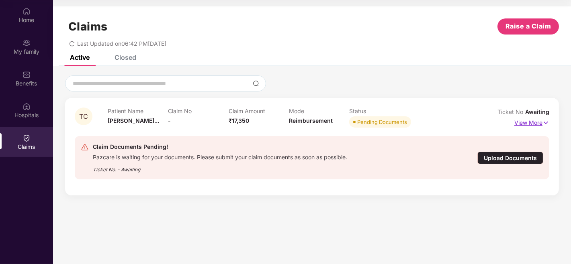 This screenshot has height=264, width=571. What do you see at coordinates (311, 121) in the screenshot?
I see `span: Reimbursement` at bounding box center [311, 121].